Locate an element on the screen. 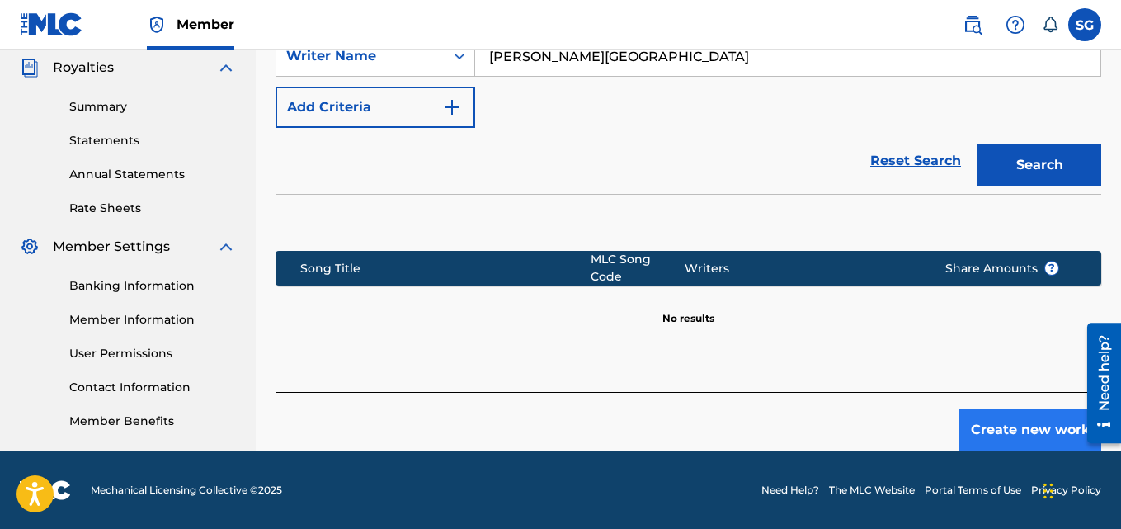 Image resolution: width=1121 pixels, height=529 pixels. span: Share Amounts is located at coordinates (1003, 268).